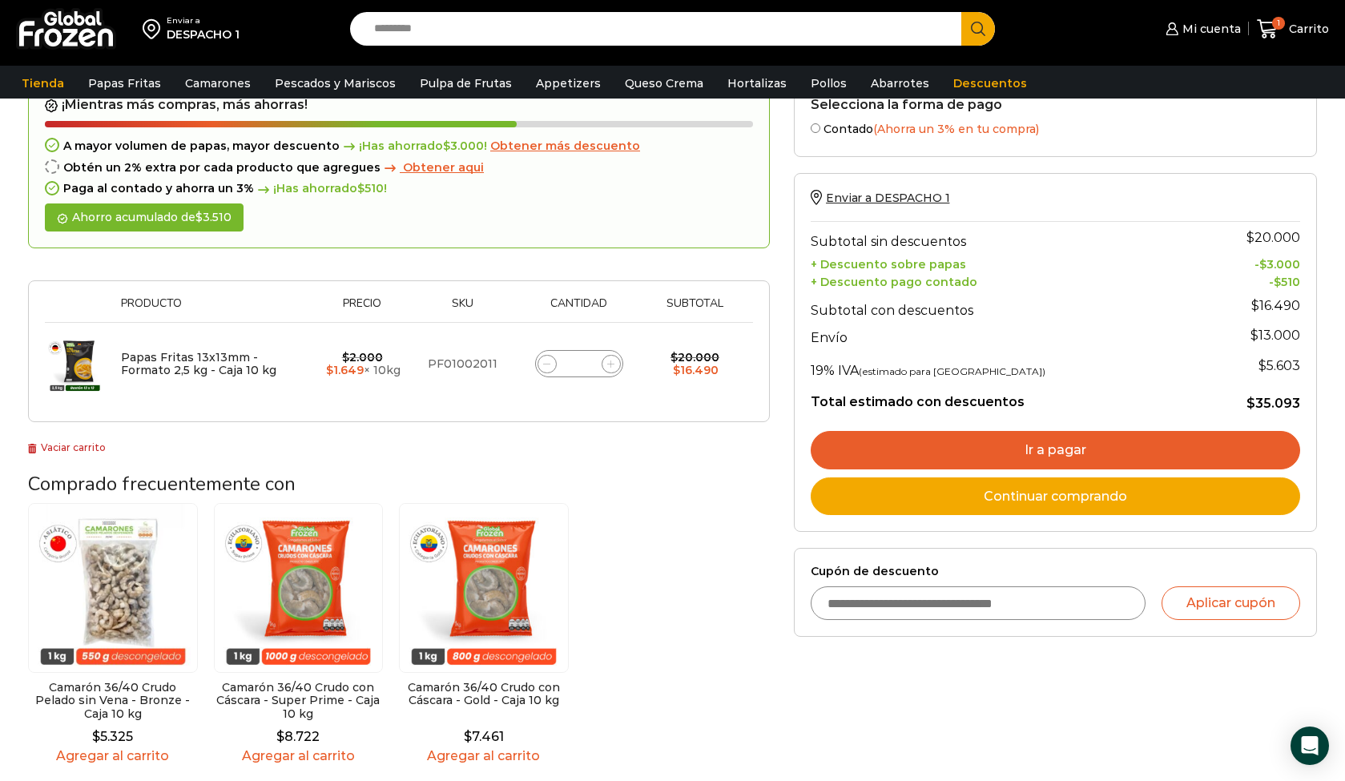 The width and height of the screenshot is (1345, 781). Describe the element at coordinates (155, 29) in the screenshot. I see `img: address-field-icon.svg` at that location.